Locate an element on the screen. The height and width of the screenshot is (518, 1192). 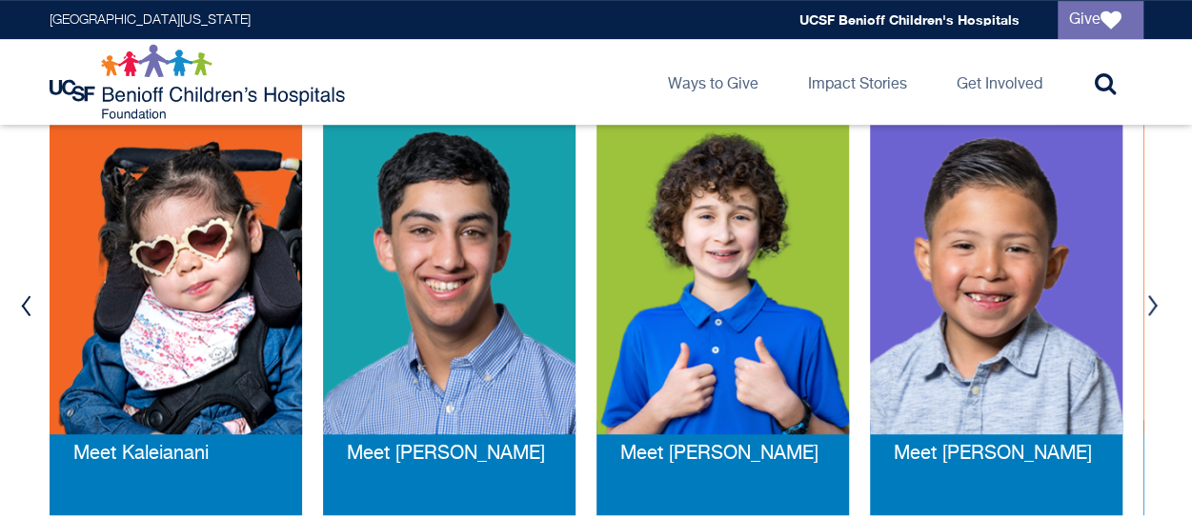
a: Meet Kaleianani is located at coordinates (141, 455).